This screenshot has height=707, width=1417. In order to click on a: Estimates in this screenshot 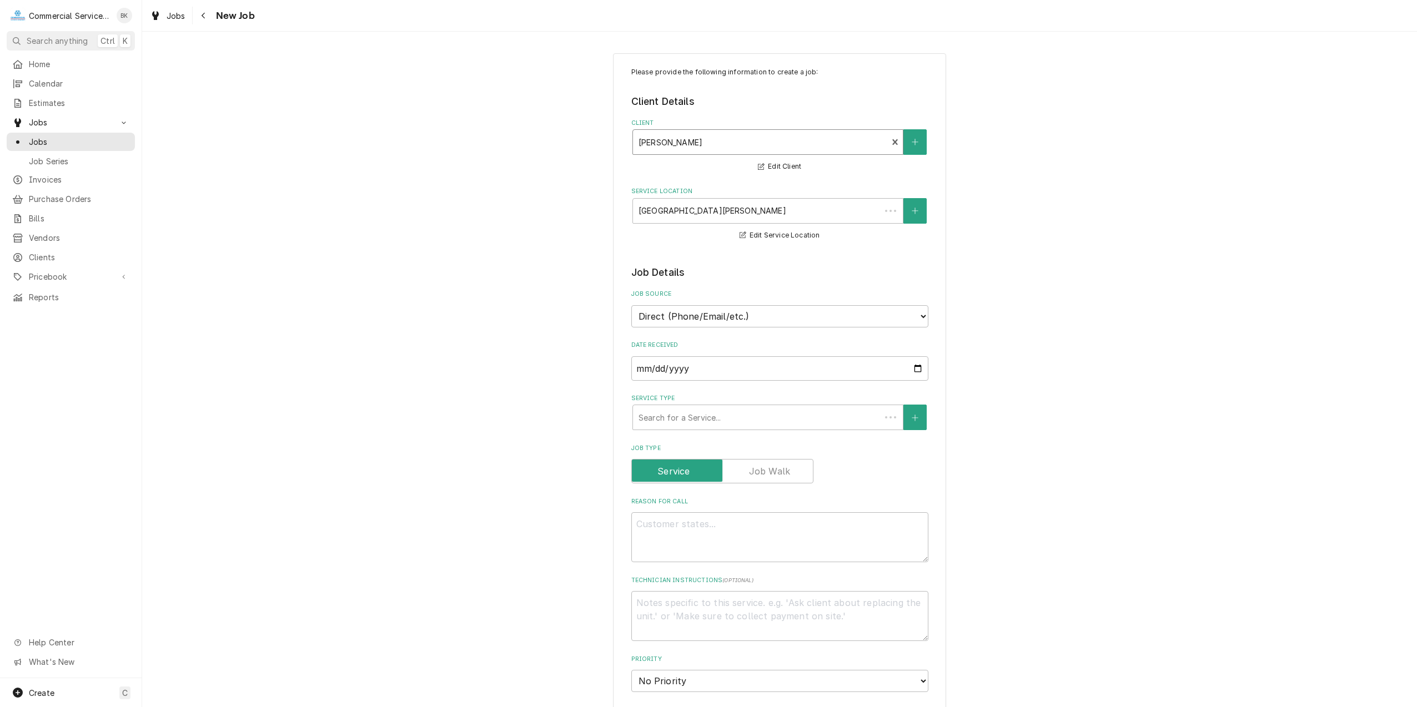, I will do `click(71, 103)`.